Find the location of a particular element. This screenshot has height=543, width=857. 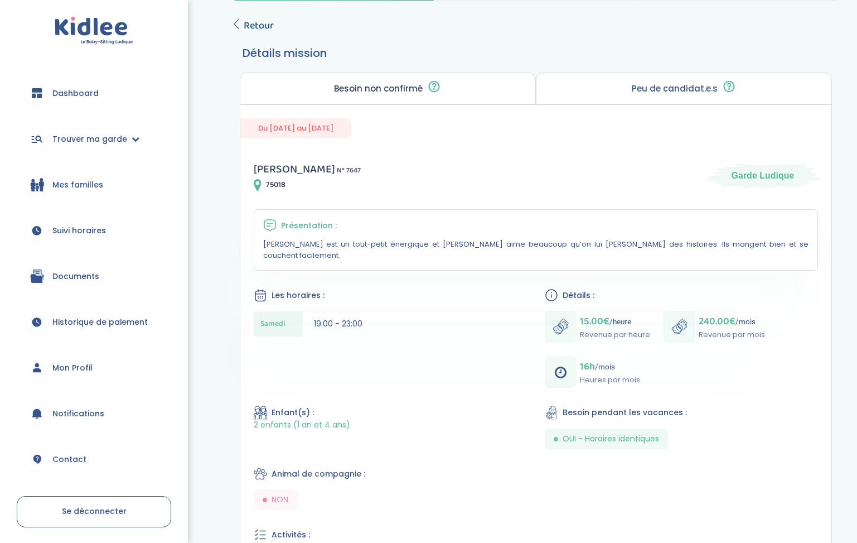

span: 19:00 - 23:00 is located at coordinates (338, 323).